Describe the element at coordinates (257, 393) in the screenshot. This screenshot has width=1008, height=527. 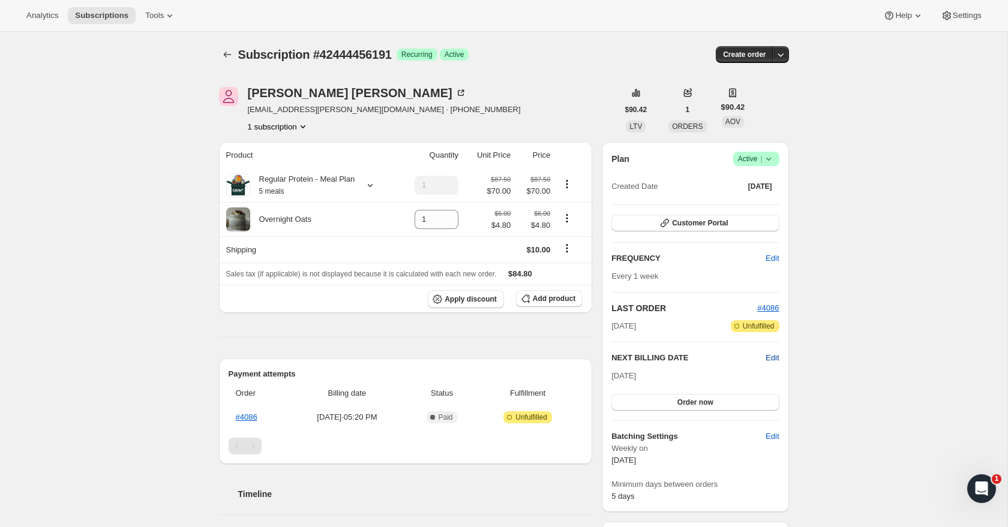
I see `th: Order` at that location.